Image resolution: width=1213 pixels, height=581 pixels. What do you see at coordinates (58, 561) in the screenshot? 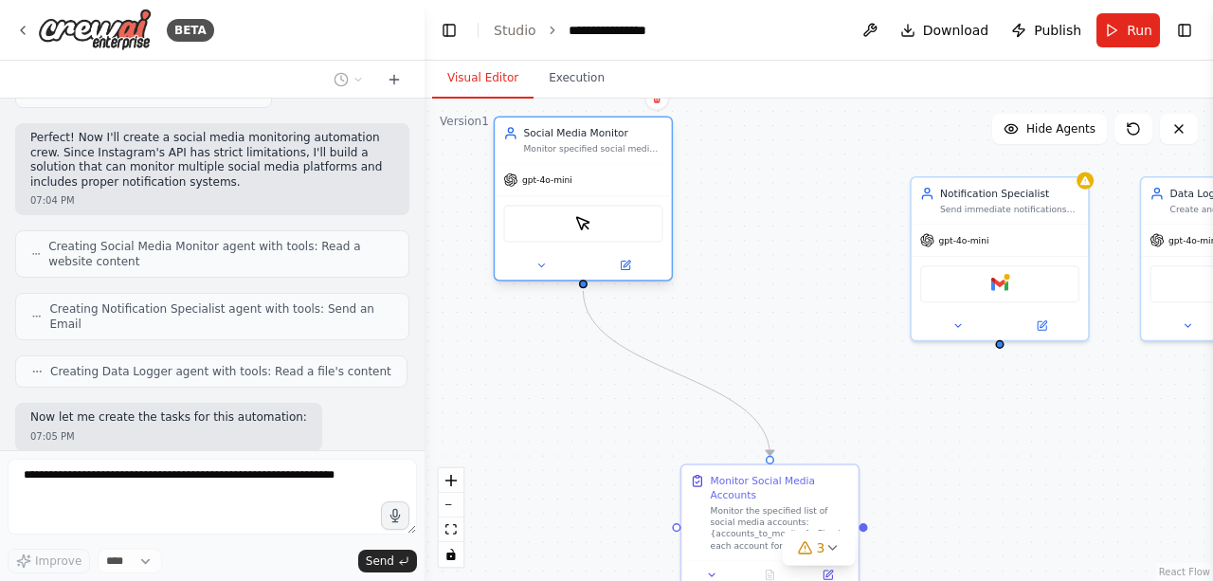
I see `span: Improve` at bounding box center [58, 561].